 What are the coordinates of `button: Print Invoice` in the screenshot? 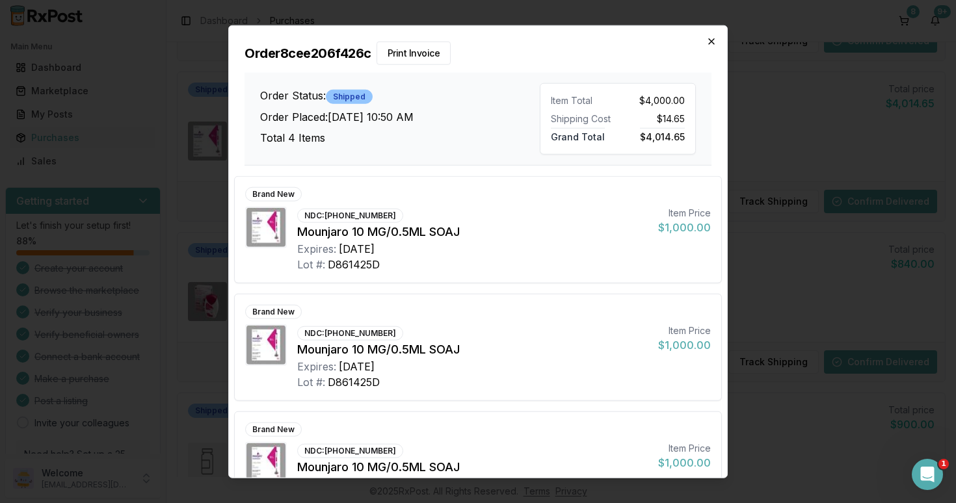 It's located at (414, 53).